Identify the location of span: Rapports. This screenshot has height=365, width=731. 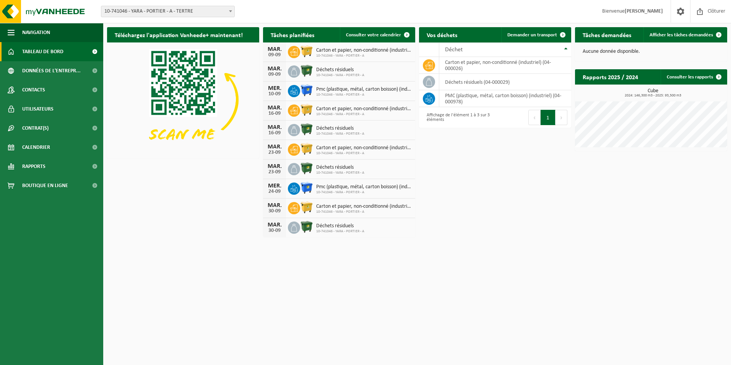
(34, 166).